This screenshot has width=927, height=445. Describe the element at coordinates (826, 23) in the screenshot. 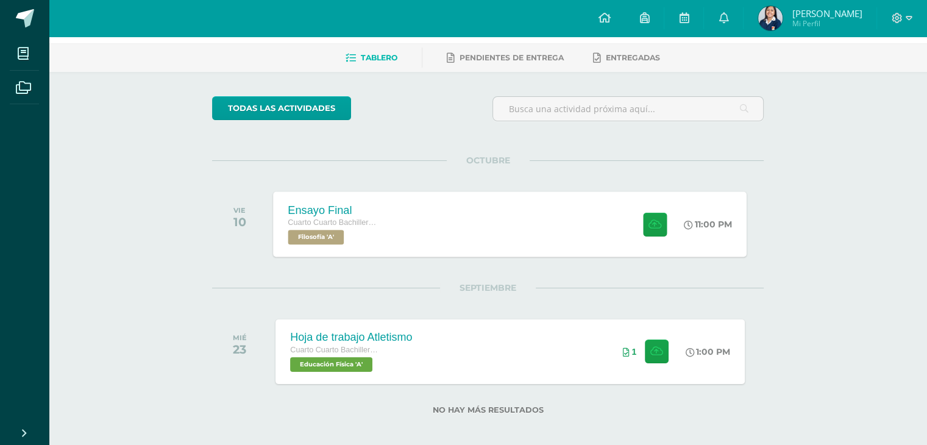

I see `span: Mi Perfil` at that location.